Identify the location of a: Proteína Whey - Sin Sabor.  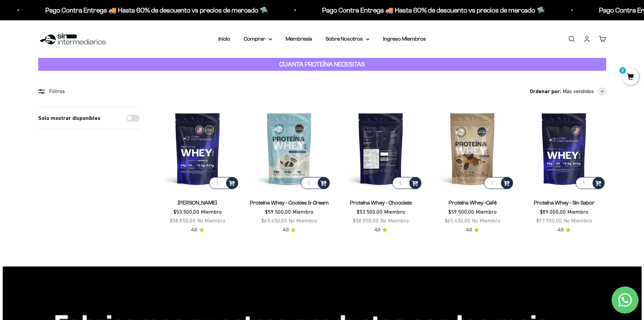
(565, 202).